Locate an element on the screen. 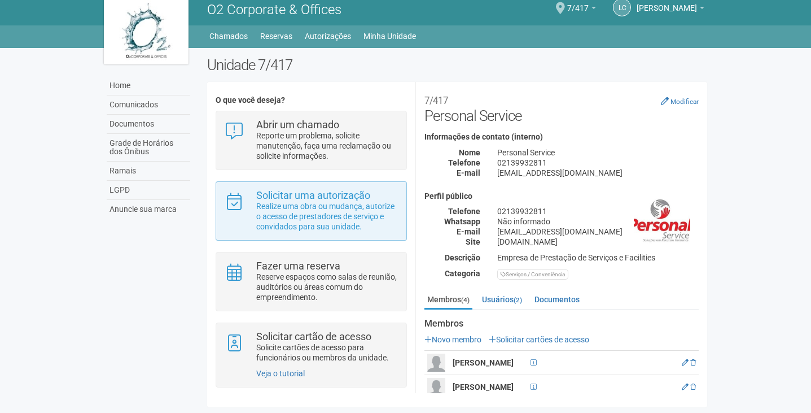 Image resolution: width=811 pixels, height=413 pixels. strong: Nome is located at coordinates (470, 152).